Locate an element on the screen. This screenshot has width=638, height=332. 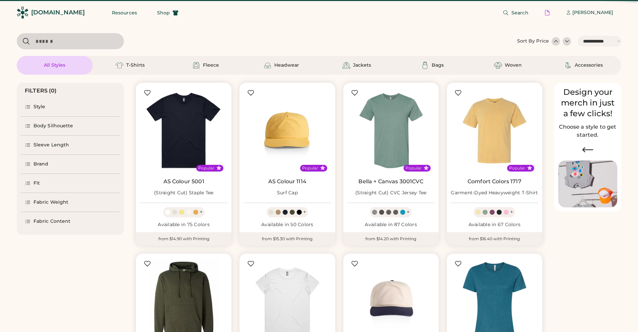
div: Sort By Price is located at coordinates (533, 41).